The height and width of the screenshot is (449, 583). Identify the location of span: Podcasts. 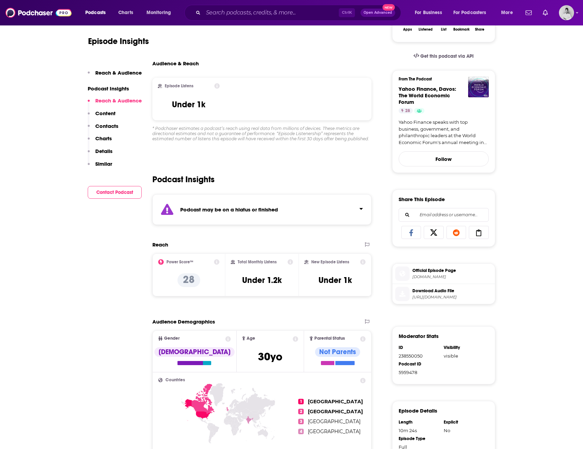
(95, 13).